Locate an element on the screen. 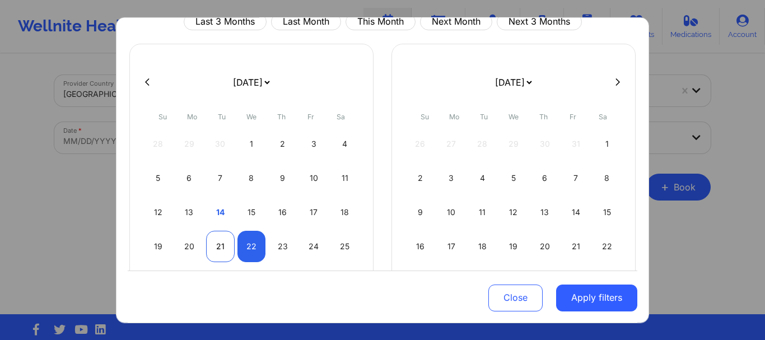  div: Sat Nov 15 2025 is located at coordinates (606, 212).